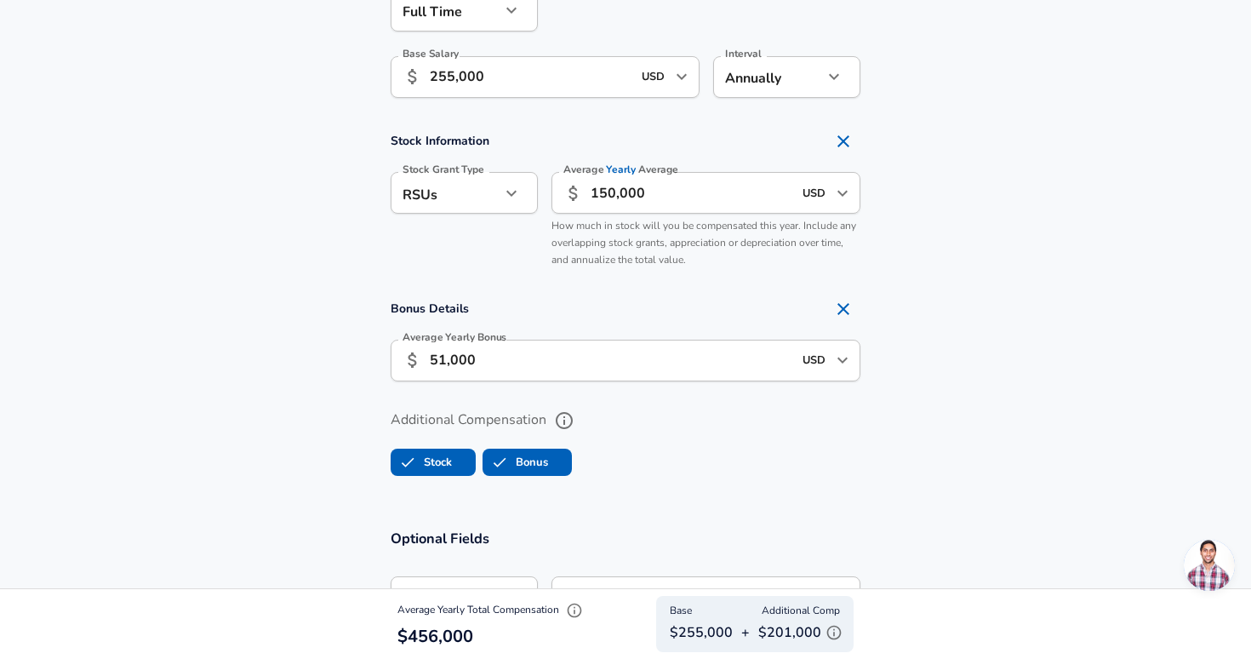  What do you see at coordinates (408, 462) in the screenshot?
I see `span: Stock` at bounding box center [408, 462].